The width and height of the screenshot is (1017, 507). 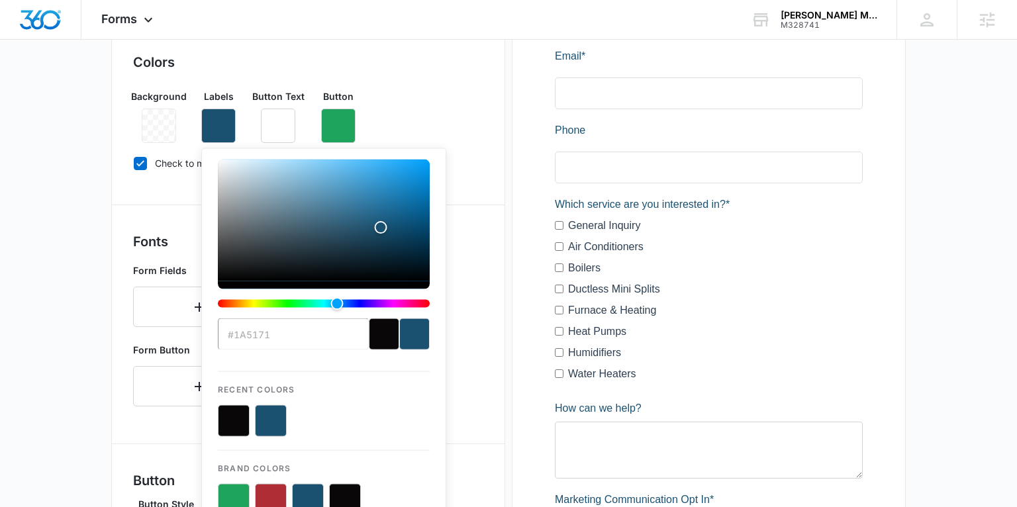 I want to click on div: account id, so click(x=829, y=25).